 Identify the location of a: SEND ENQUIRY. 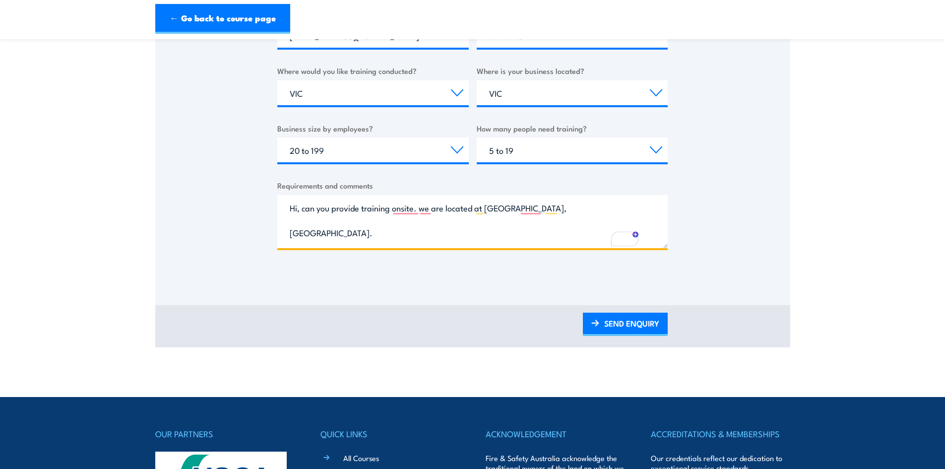
(625, 324).